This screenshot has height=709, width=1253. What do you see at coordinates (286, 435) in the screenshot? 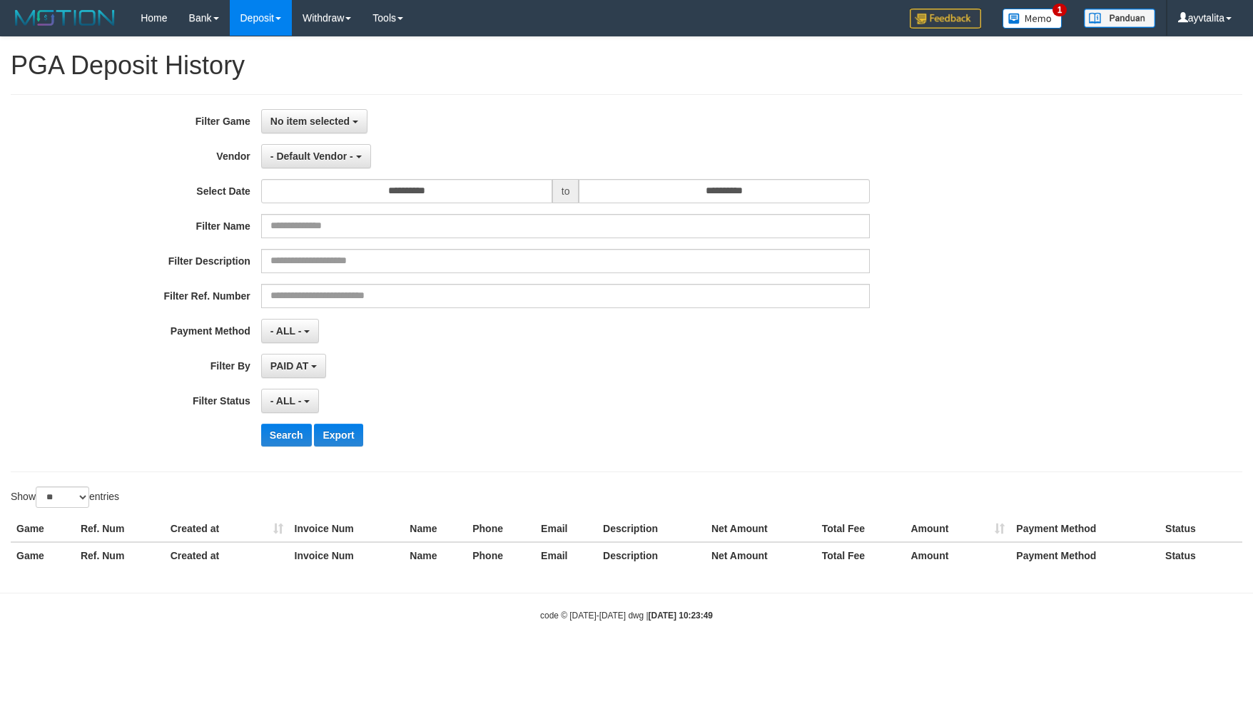
I see `button: Search` at bounding box center [286, 435].